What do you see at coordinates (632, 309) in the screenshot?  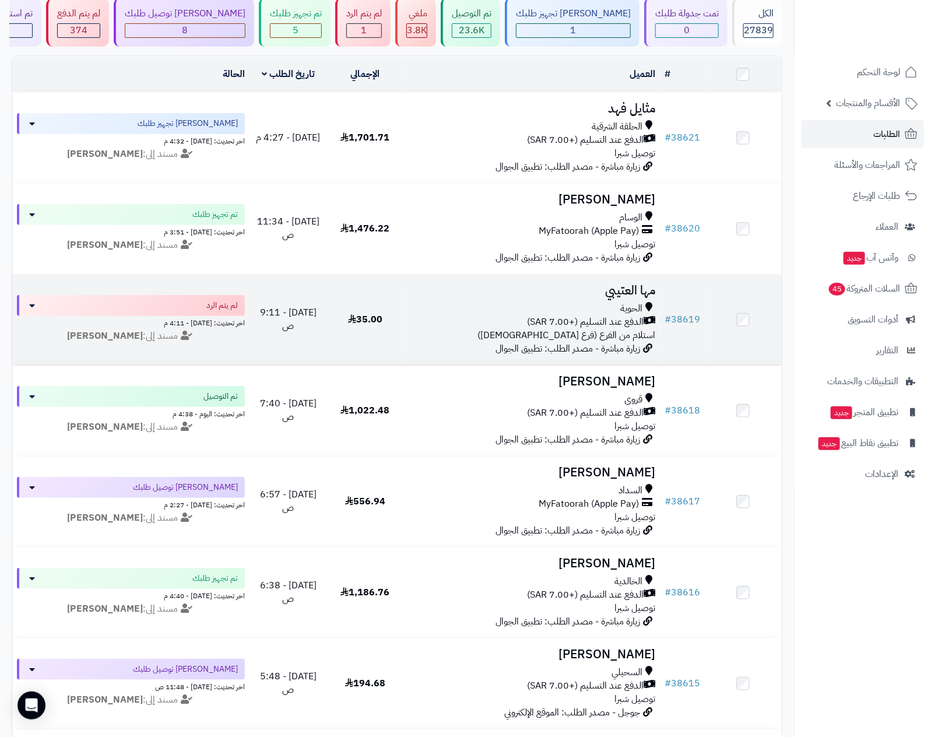 I see `span: الحوية` at bounding box center [632, 309].